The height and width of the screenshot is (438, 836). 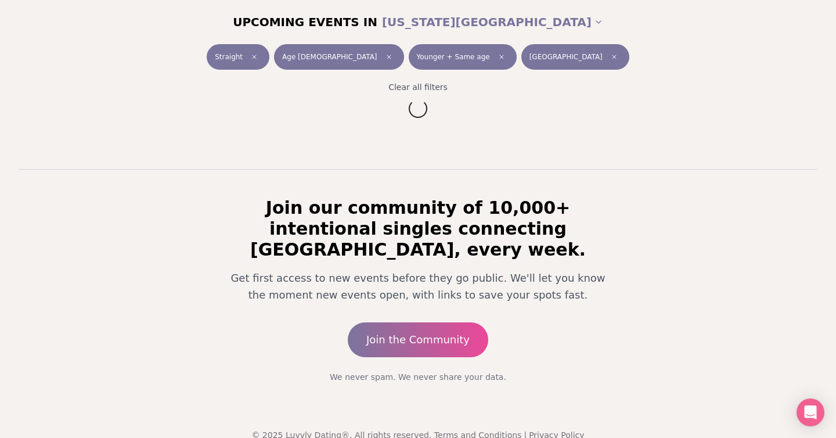 What do you see at coordinates (463, 57) in the screenshot?
I see `button: Younger + Same ageClear preference` at bounding box center [463, 57].